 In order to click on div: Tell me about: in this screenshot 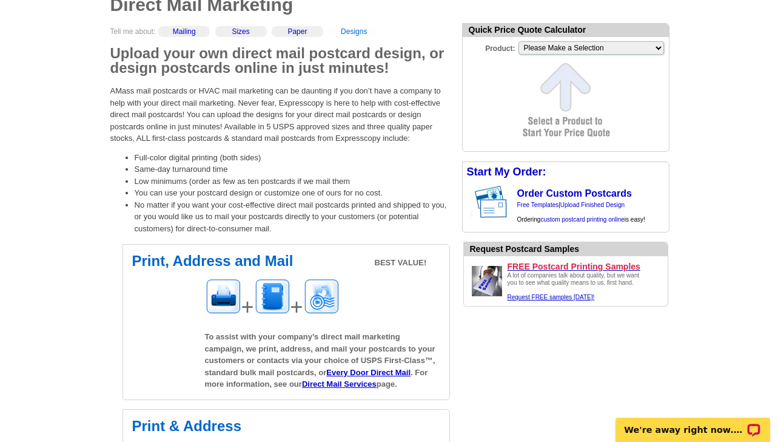, I will do `click(280, 36)`.